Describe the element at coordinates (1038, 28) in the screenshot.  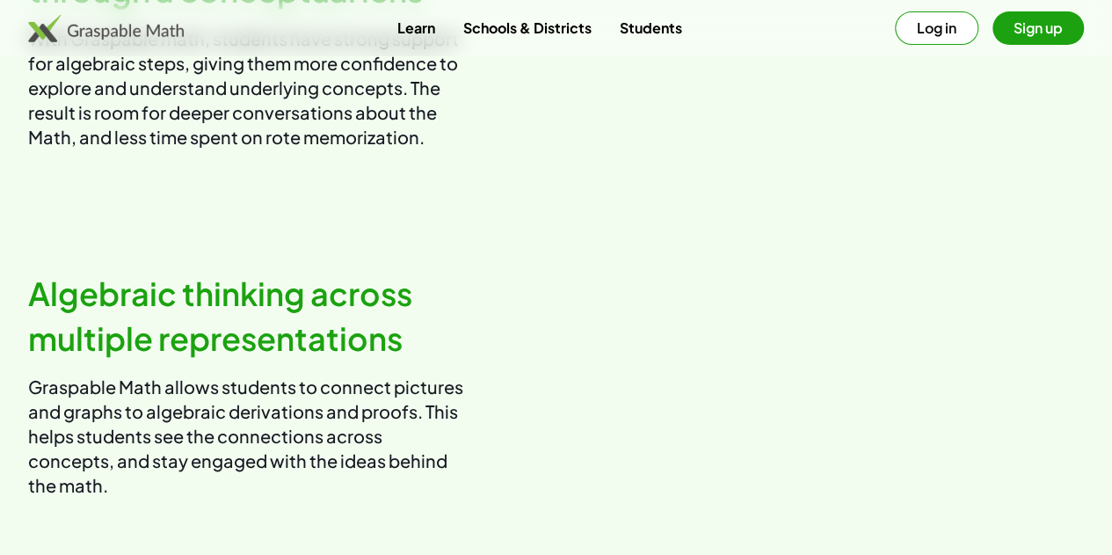
I see `button: Sign up` at that location.